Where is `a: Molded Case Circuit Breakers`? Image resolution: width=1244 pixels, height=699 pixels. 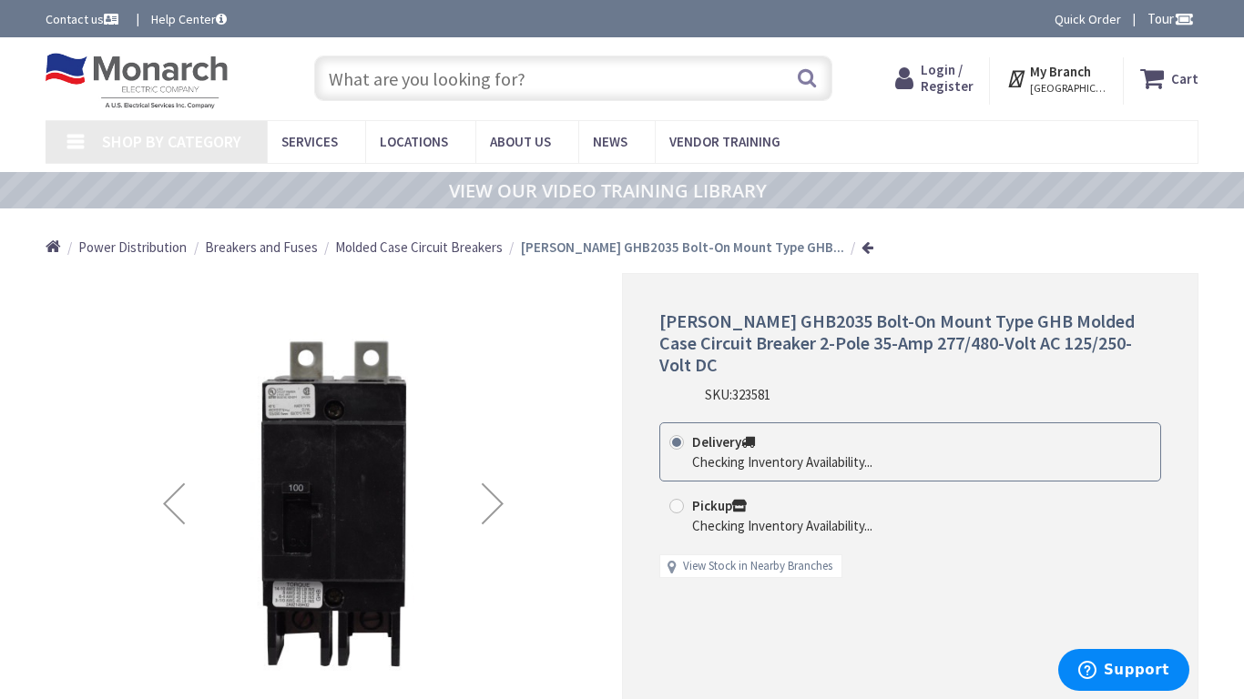
a: Molded Case Circuit Breakers is located at coordinates (419, 247).